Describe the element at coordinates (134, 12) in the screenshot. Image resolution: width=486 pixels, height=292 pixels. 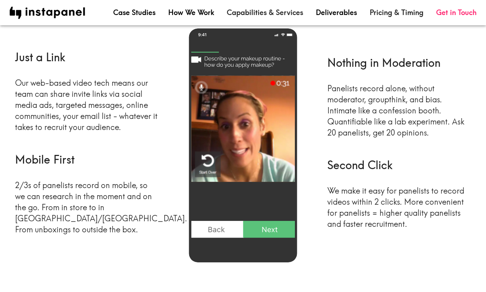
I see `a: Case Studies` at that location.